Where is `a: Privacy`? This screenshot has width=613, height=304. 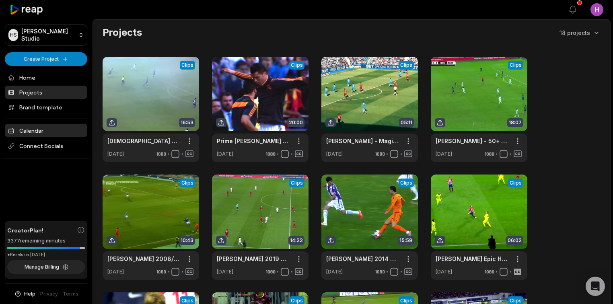
a: Privacy is located at coordinates (49, 294).